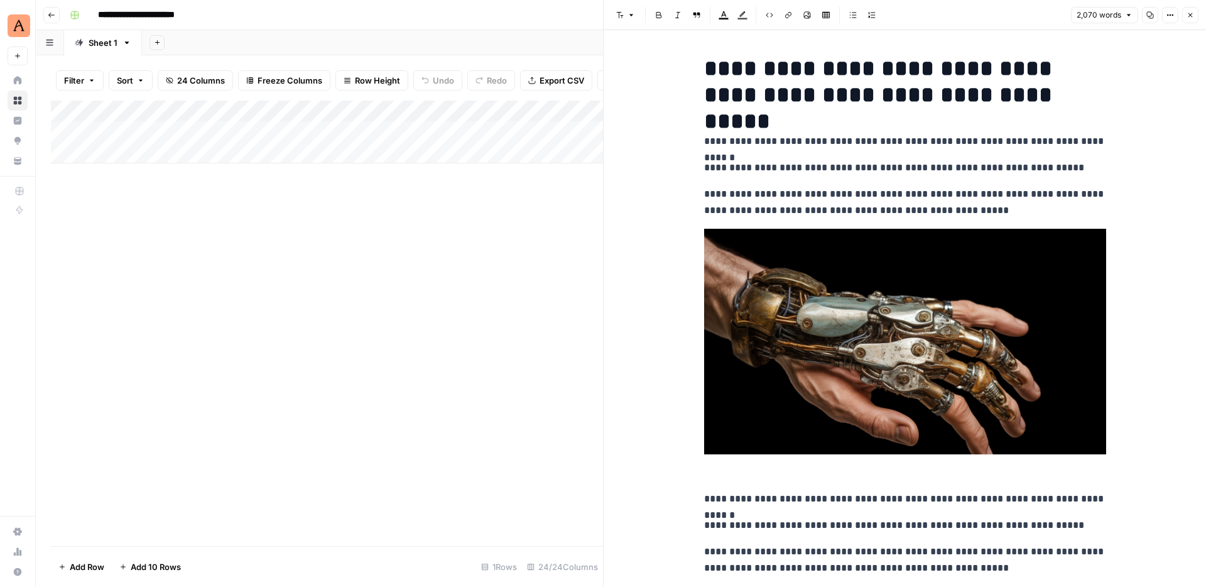  Describe the element at coordinates (284, 80) in the screenshot. I see `button: Freeze Columns` at that location.